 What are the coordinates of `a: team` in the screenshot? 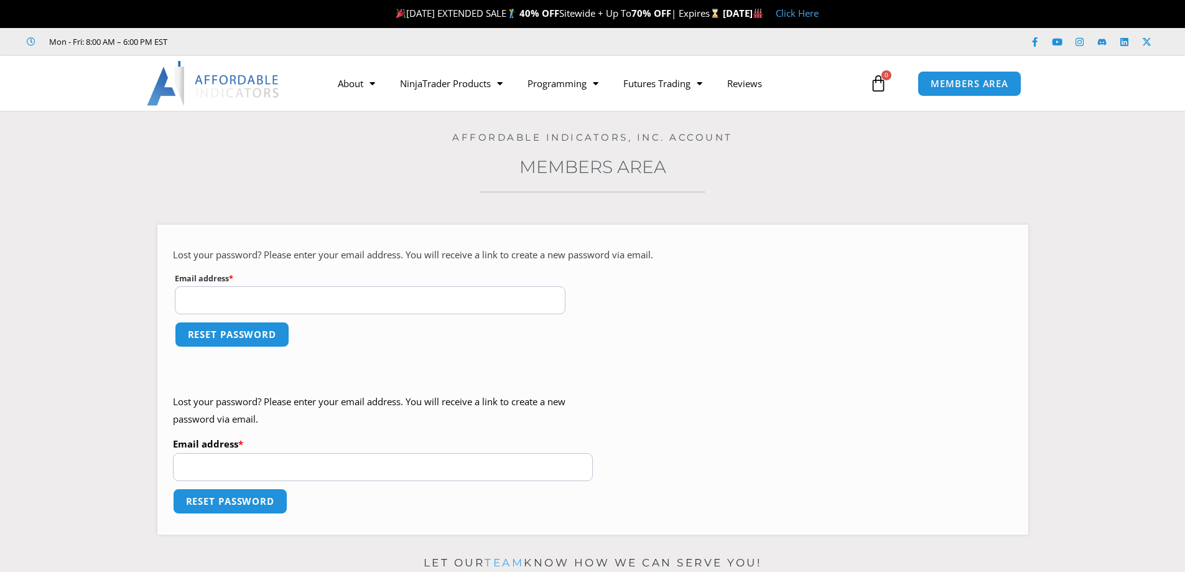 It's located at (504, 562).